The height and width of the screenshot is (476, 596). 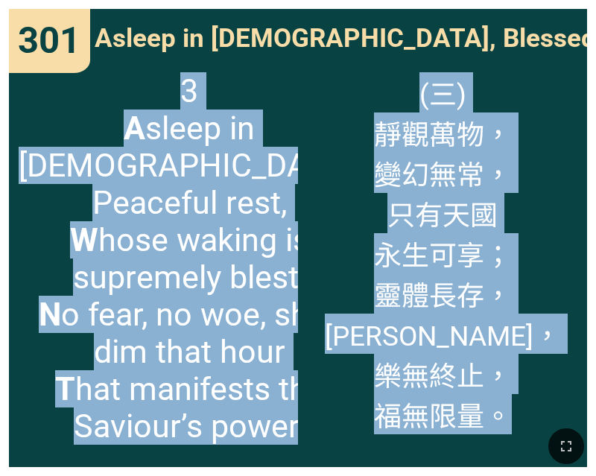 I want to click on b: N, so click(x=50, y=314).